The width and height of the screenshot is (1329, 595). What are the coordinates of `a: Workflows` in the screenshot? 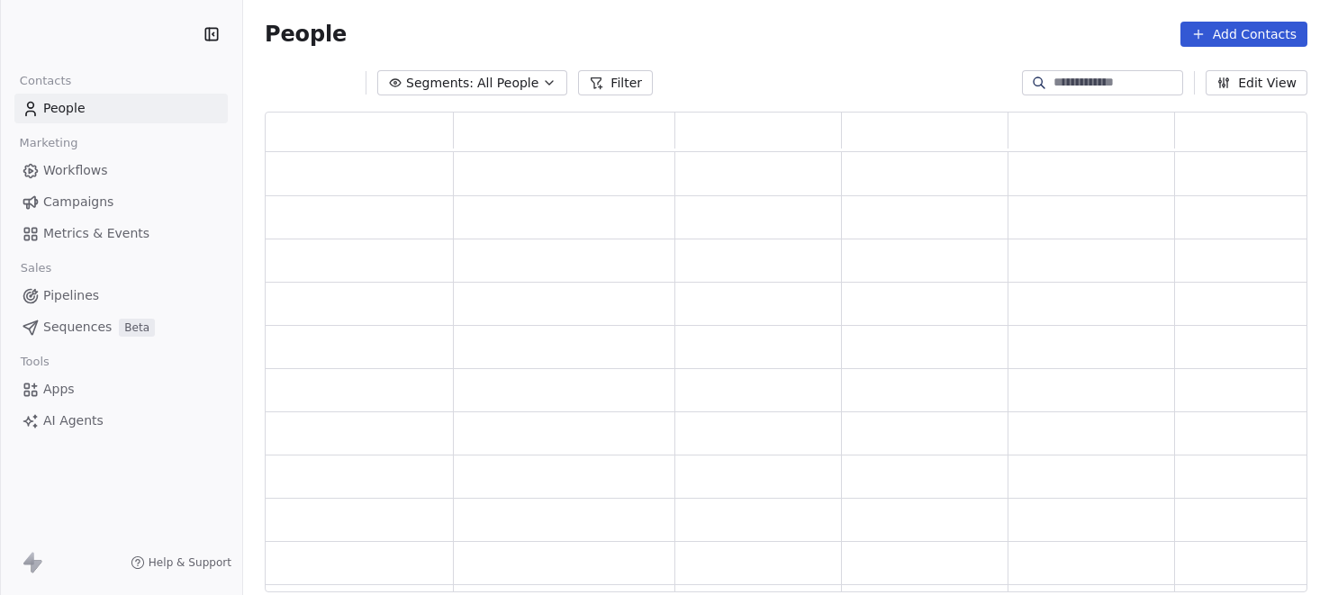 It's located at (121, 170).